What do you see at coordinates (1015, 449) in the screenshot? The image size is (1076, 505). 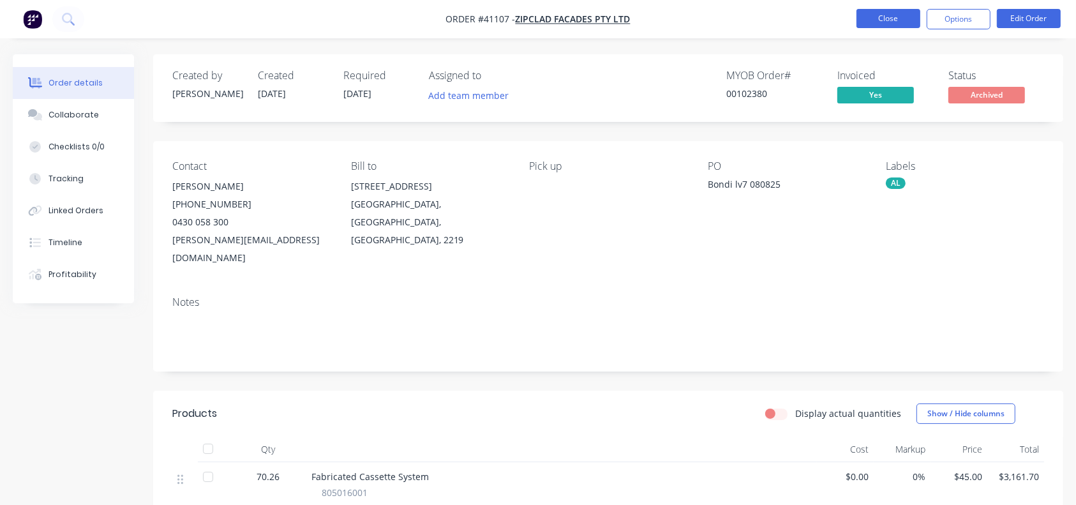 I see `div: Total` at bounding box center [1015, 449].